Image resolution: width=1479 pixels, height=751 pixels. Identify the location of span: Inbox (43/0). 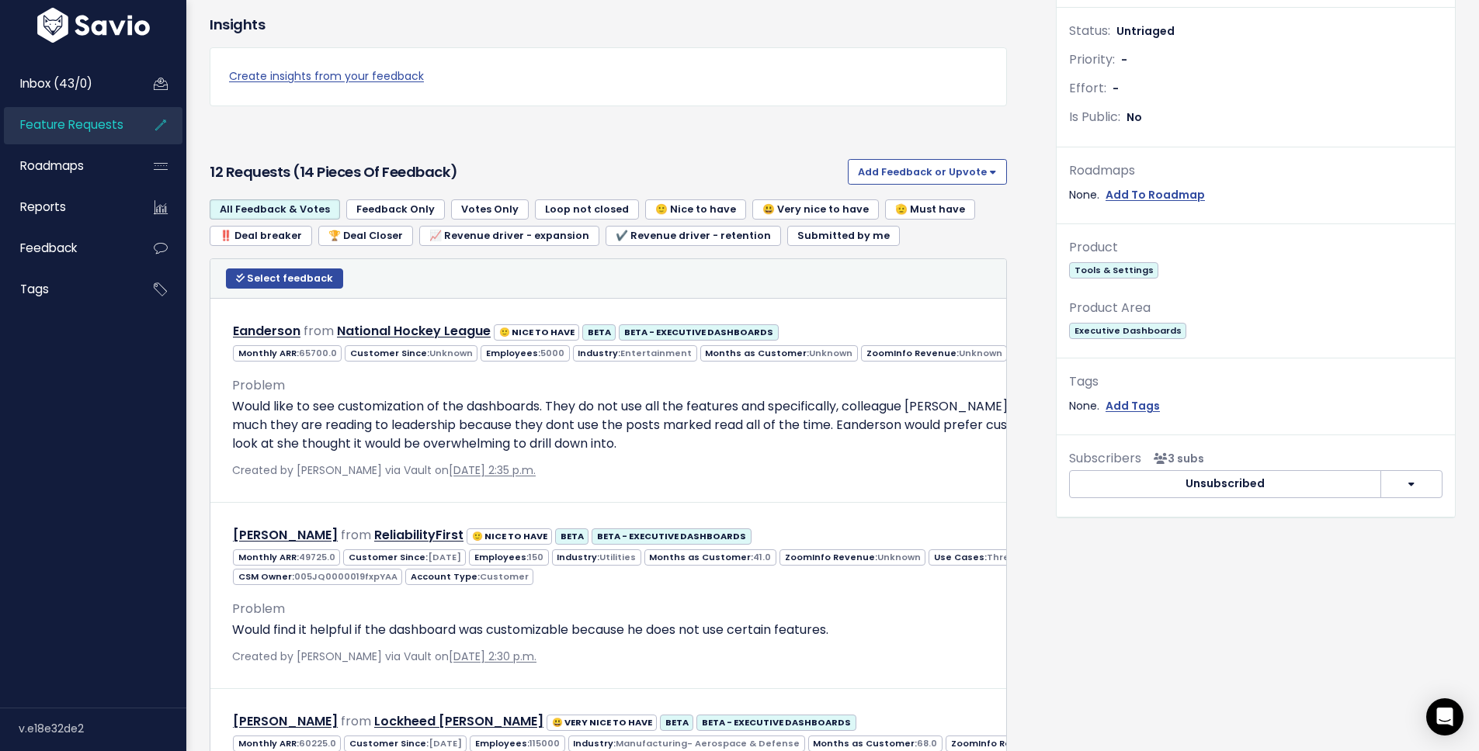
(56, 83).